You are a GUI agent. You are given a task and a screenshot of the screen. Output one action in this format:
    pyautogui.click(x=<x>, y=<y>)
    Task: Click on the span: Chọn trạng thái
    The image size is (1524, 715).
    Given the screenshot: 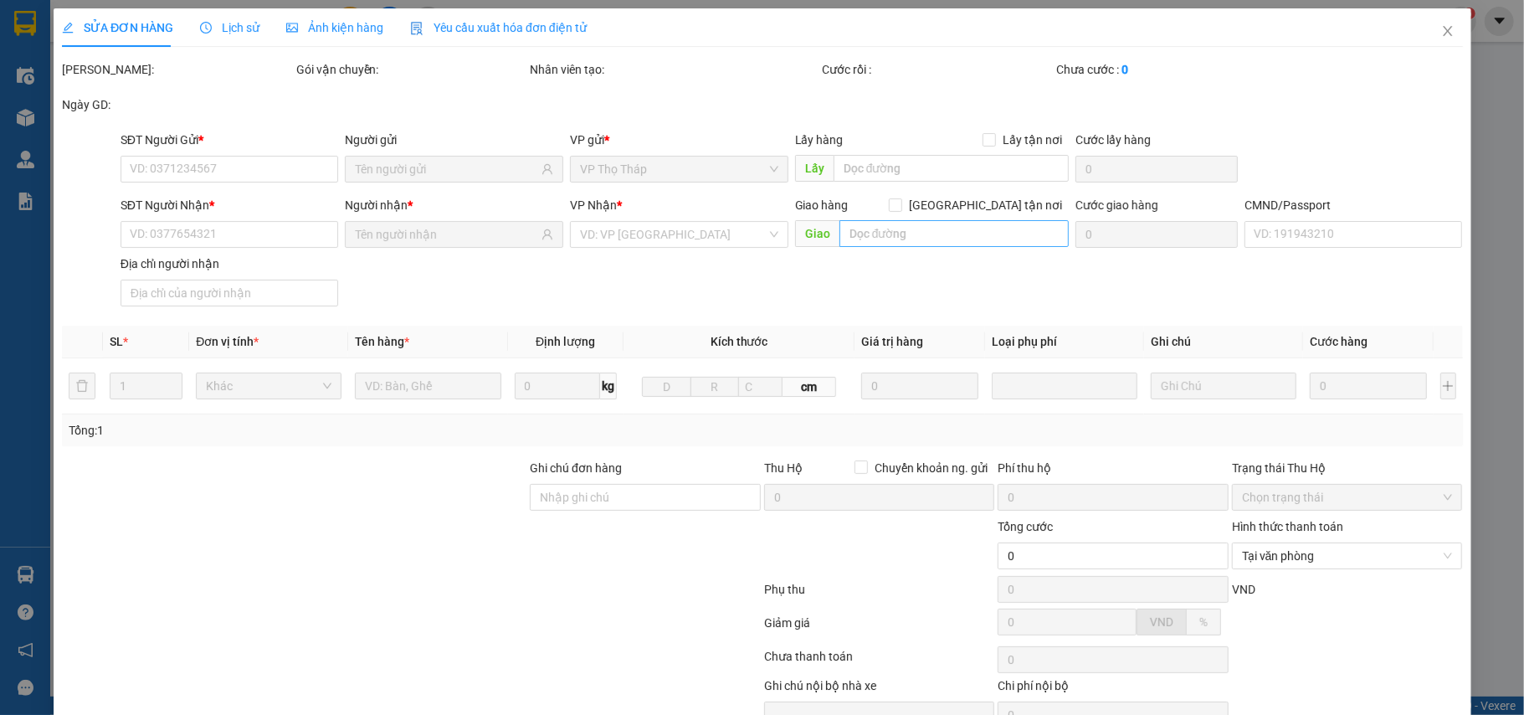 What is the action you would take?
    pyautogui.click(x=1348, y=497)
    